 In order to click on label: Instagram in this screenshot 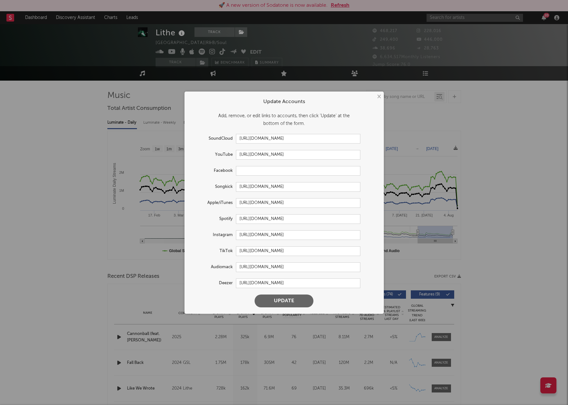, I will do `click(213, 235)`.